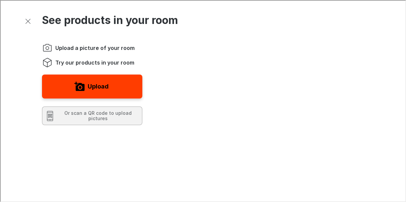 The height and width of the screenshot is (202, 406). I want to click on span: Upload a picture of your room, so click(94, 47).